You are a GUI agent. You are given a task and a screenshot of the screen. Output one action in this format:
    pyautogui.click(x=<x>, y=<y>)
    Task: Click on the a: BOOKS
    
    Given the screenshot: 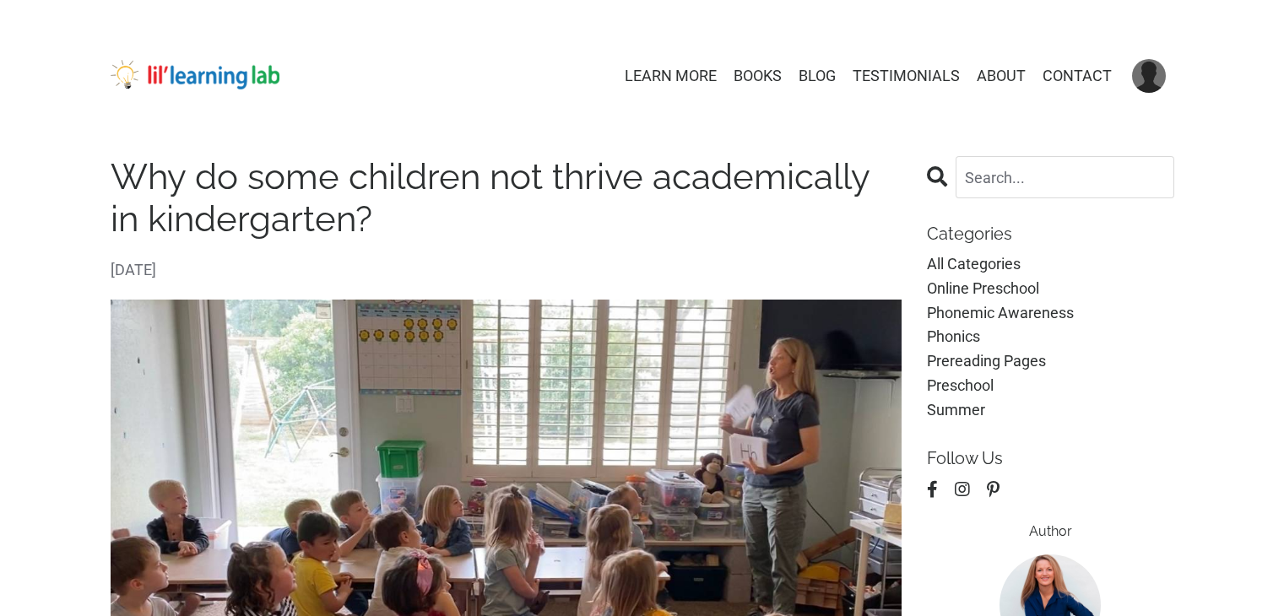 What is the action you would take?
    pyautogui.click(x=757, y=76)
    